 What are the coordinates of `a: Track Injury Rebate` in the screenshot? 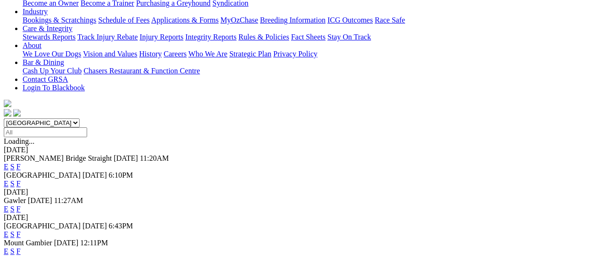 It's located at (107, 37).